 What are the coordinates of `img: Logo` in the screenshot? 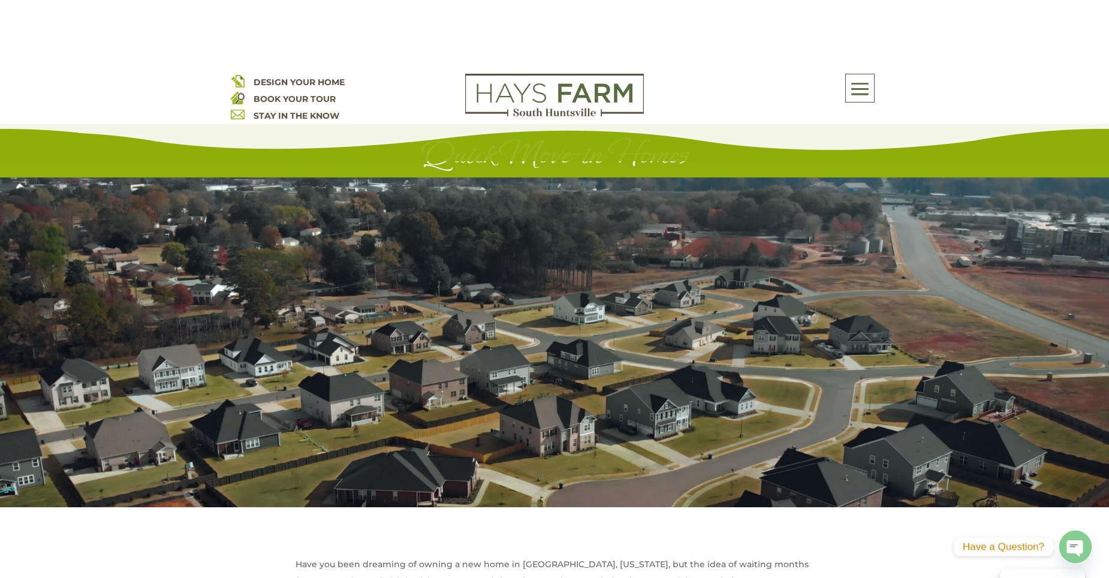 It's located at (554, 95).